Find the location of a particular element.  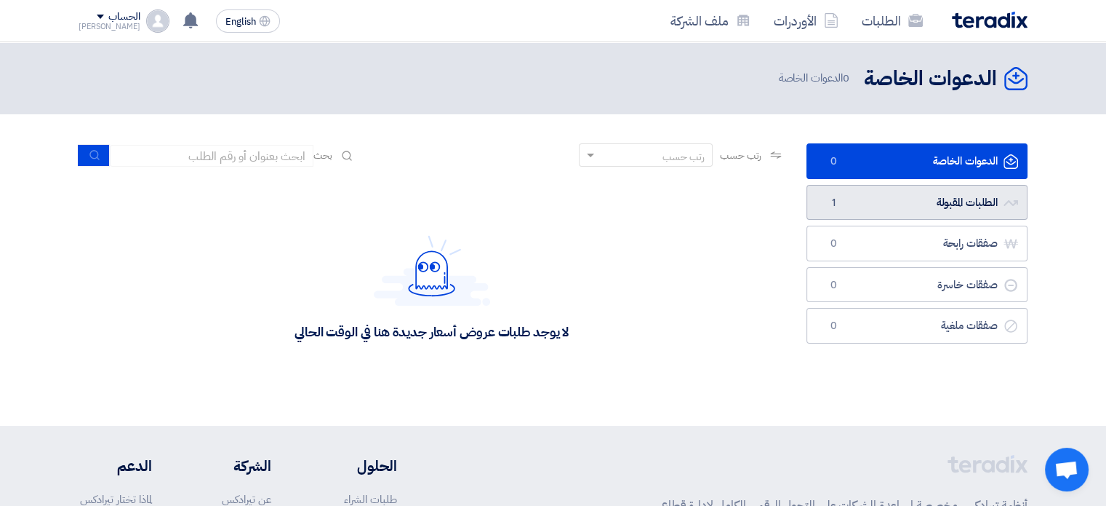

img: profile_test.png is located at coordinates (158, 21).